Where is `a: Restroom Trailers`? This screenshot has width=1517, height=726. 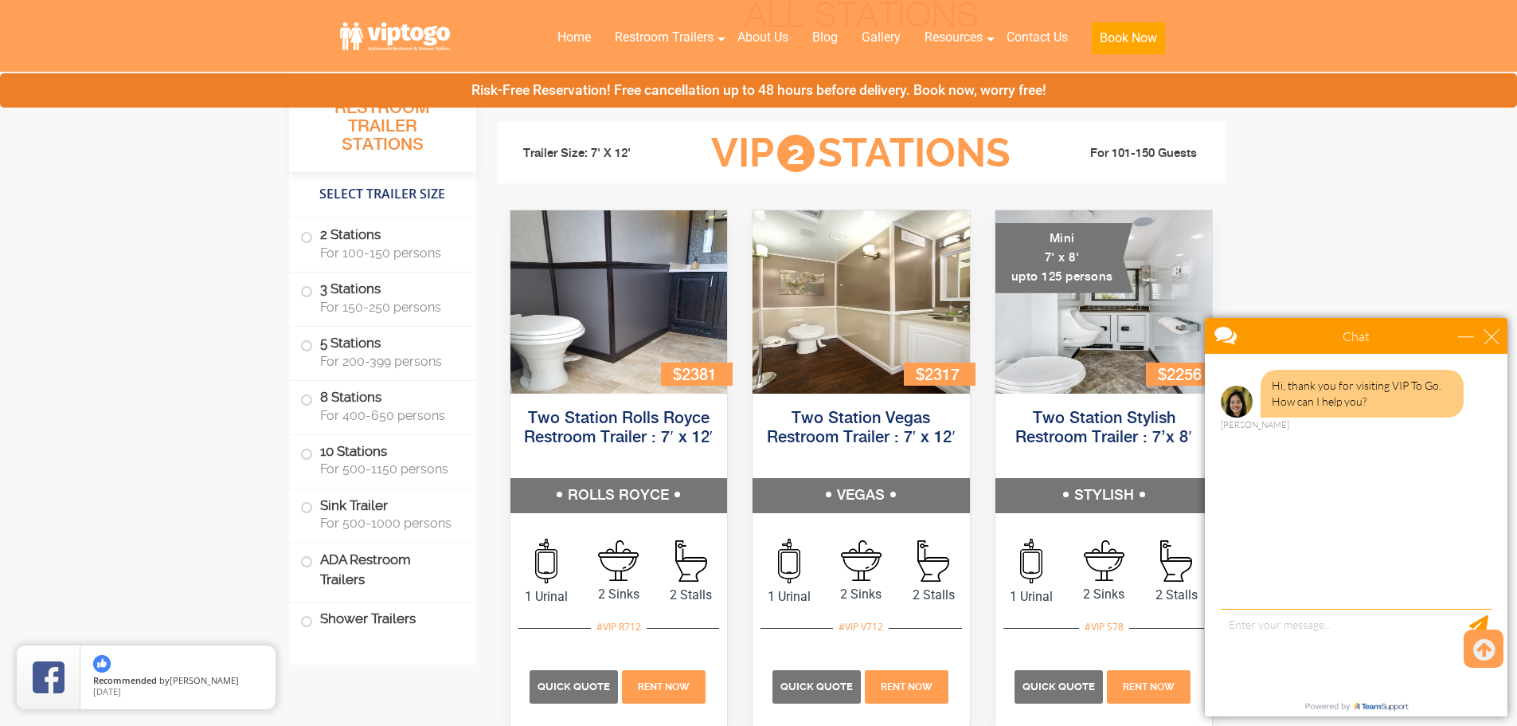 a: Restroom Trailers is located at coordinates (664, 37).